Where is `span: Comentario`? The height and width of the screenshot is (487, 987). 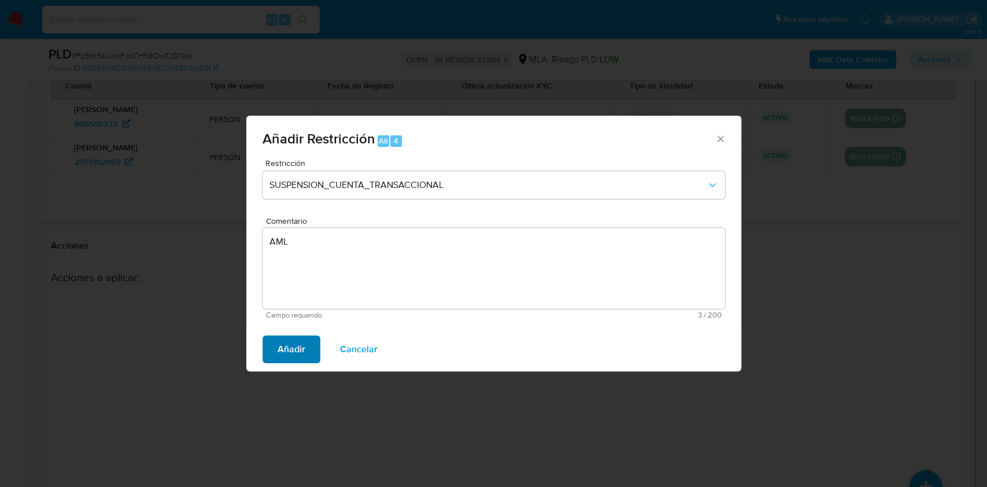 span: Comentario is located at coordinates (497, 221).